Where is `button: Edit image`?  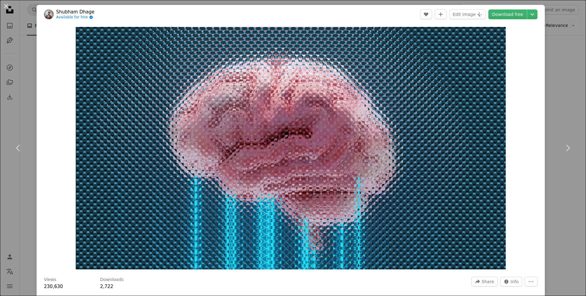 button: Edit image is located at coordinates (468, 14).